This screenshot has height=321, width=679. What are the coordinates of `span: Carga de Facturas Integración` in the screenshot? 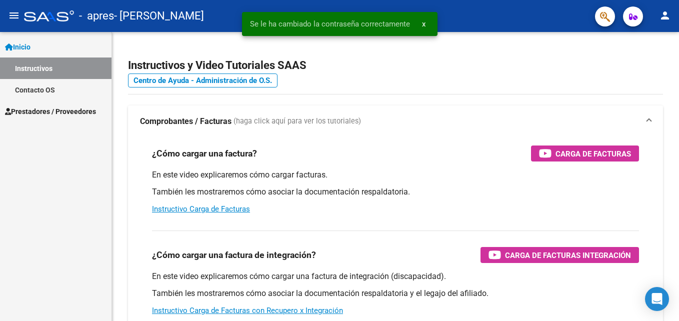 It's located at (568, 255).